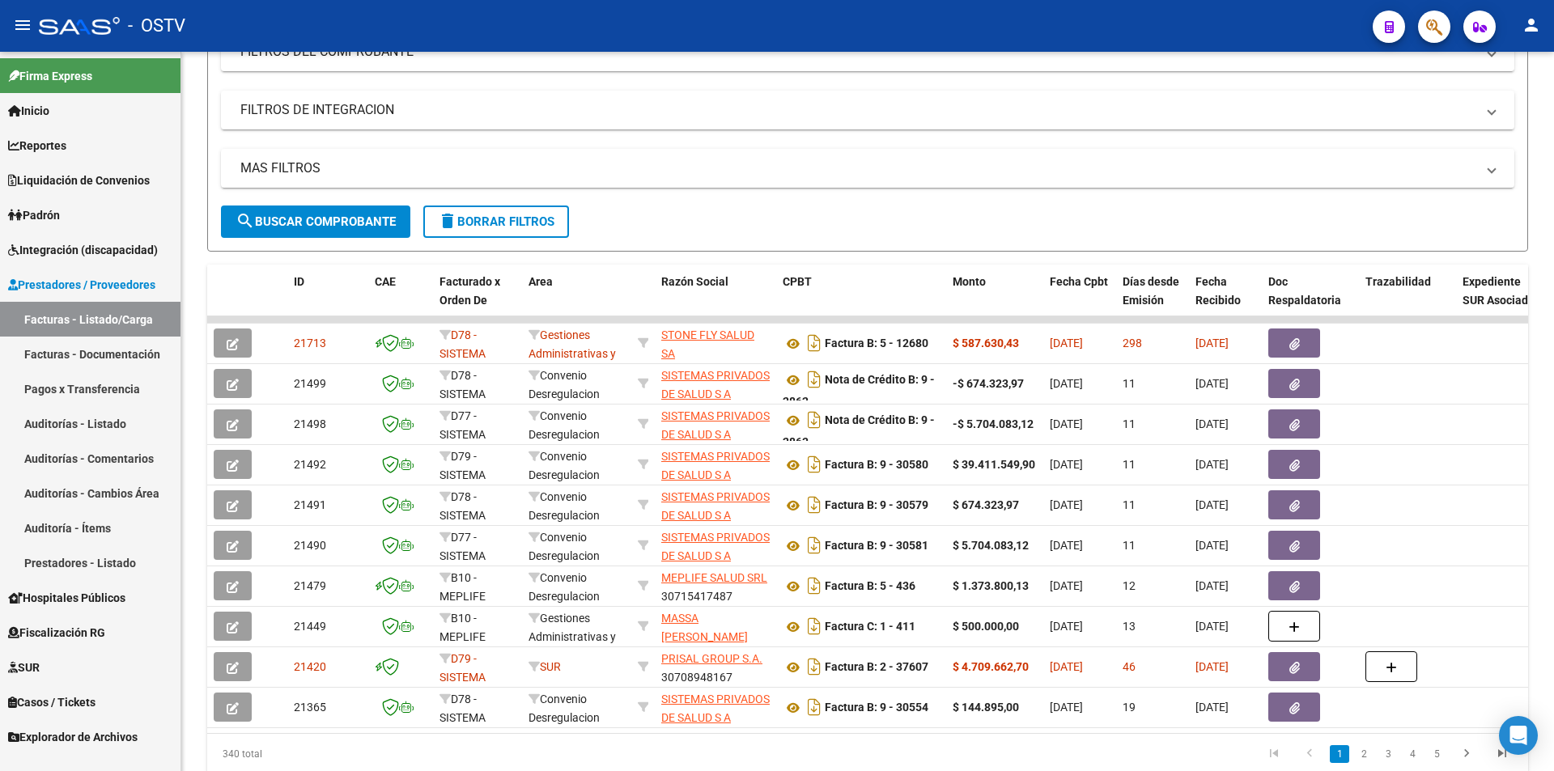 The height and width of the screenshot is (771, 1554). Describe the element at coordinates (1388, 754) in the screenshot. I see `a: 3` at that location.